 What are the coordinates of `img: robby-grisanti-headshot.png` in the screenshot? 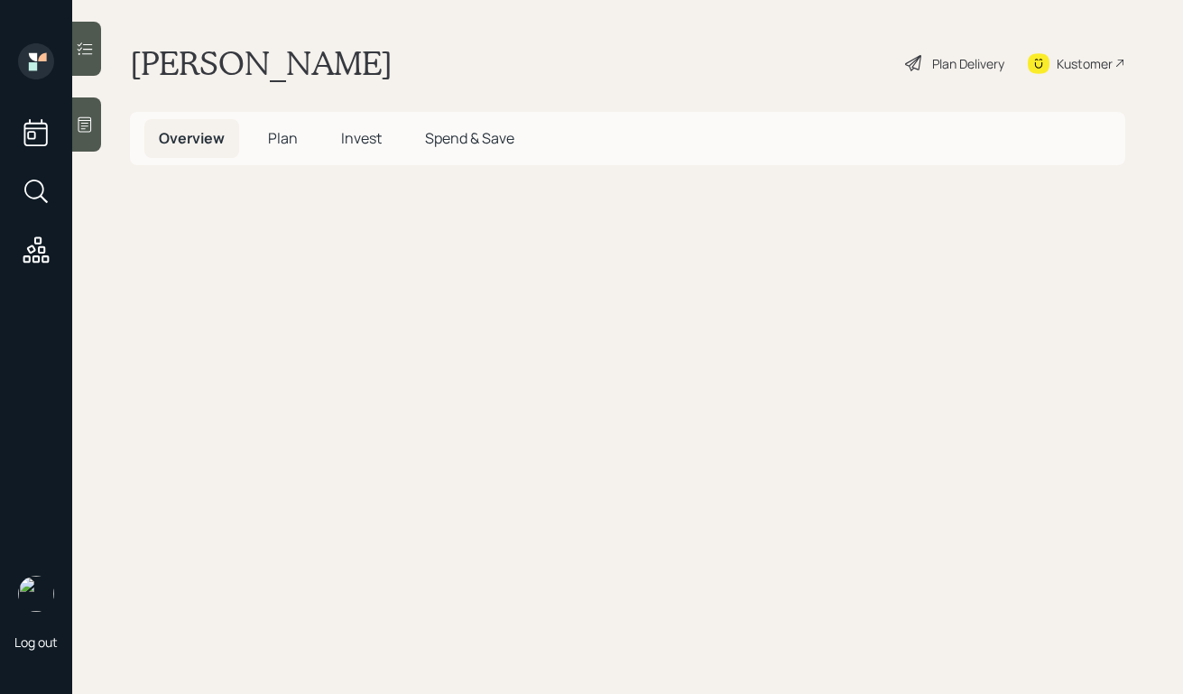 It's located at (36, 594).